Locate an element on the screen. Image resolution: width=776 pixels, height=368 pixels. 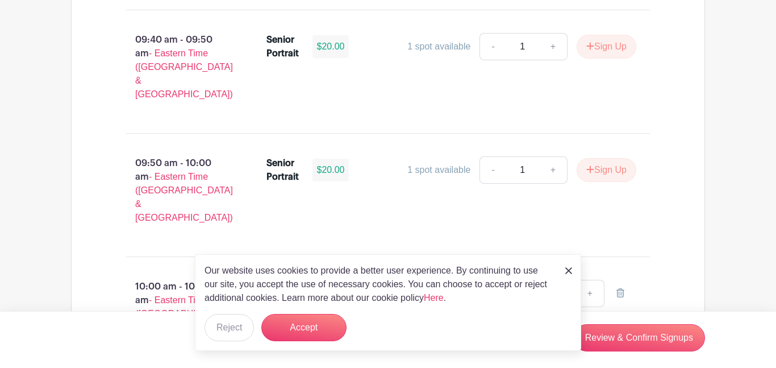
a: Review & Confirm Signups is located at coordinates (639, 337).